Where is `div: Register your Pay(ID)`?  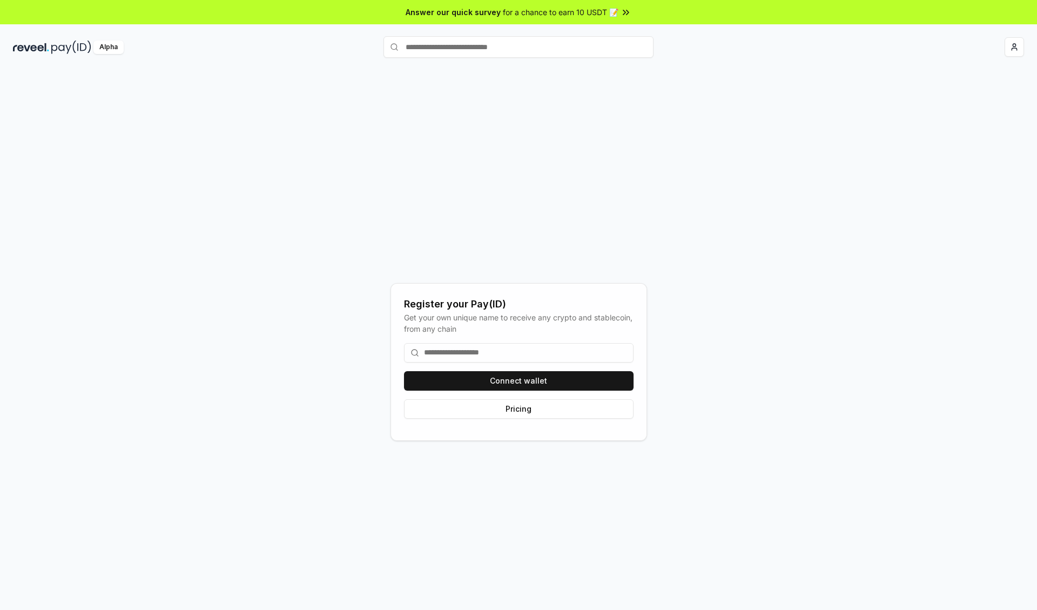 div: Register your Pay(ID) is located at coordinates (519, 304).